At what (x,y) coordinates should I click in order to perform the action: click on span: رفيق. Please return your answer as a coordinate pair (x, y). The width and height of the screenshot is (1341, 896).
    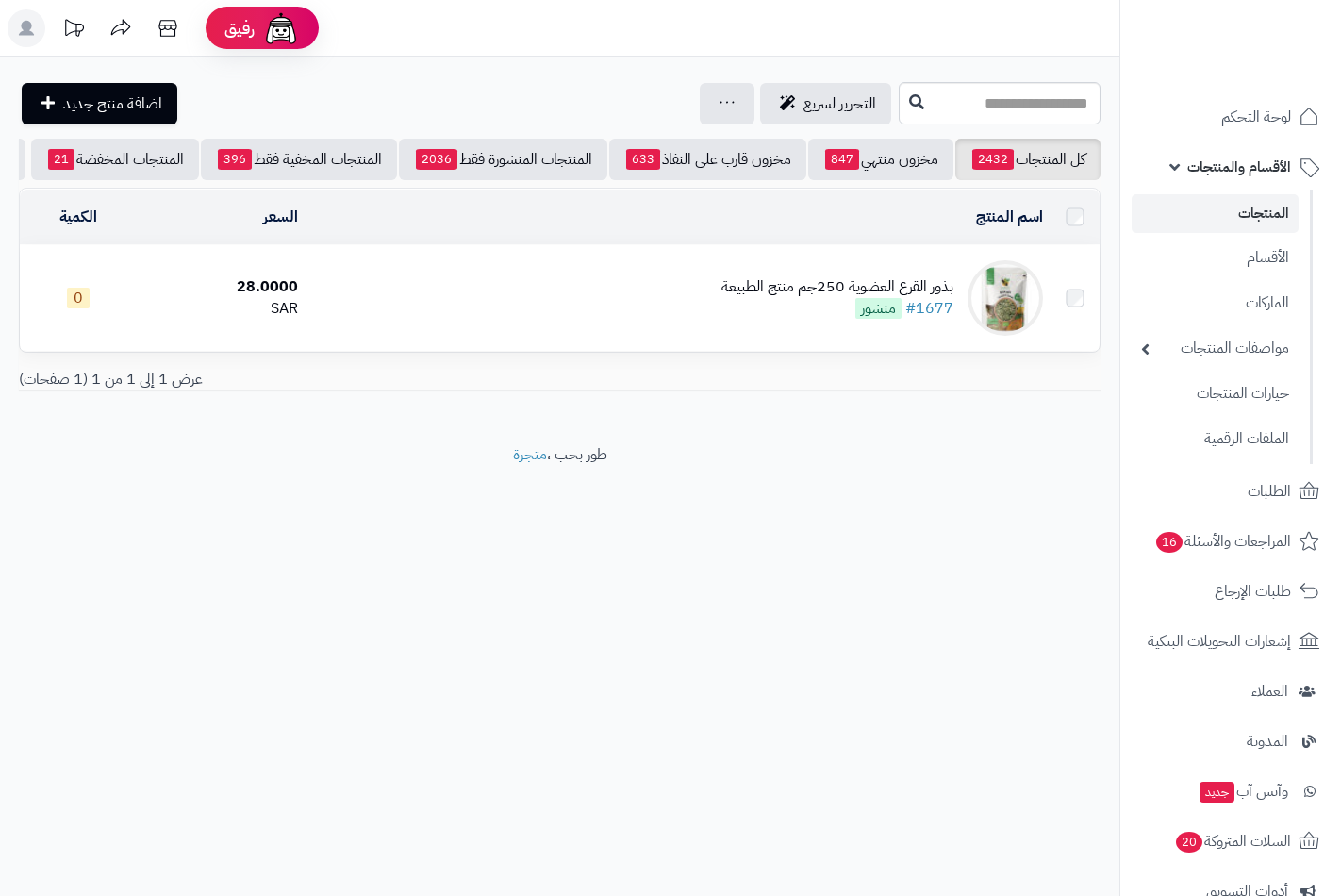
    Looking at the image, I should click on (239, 28).